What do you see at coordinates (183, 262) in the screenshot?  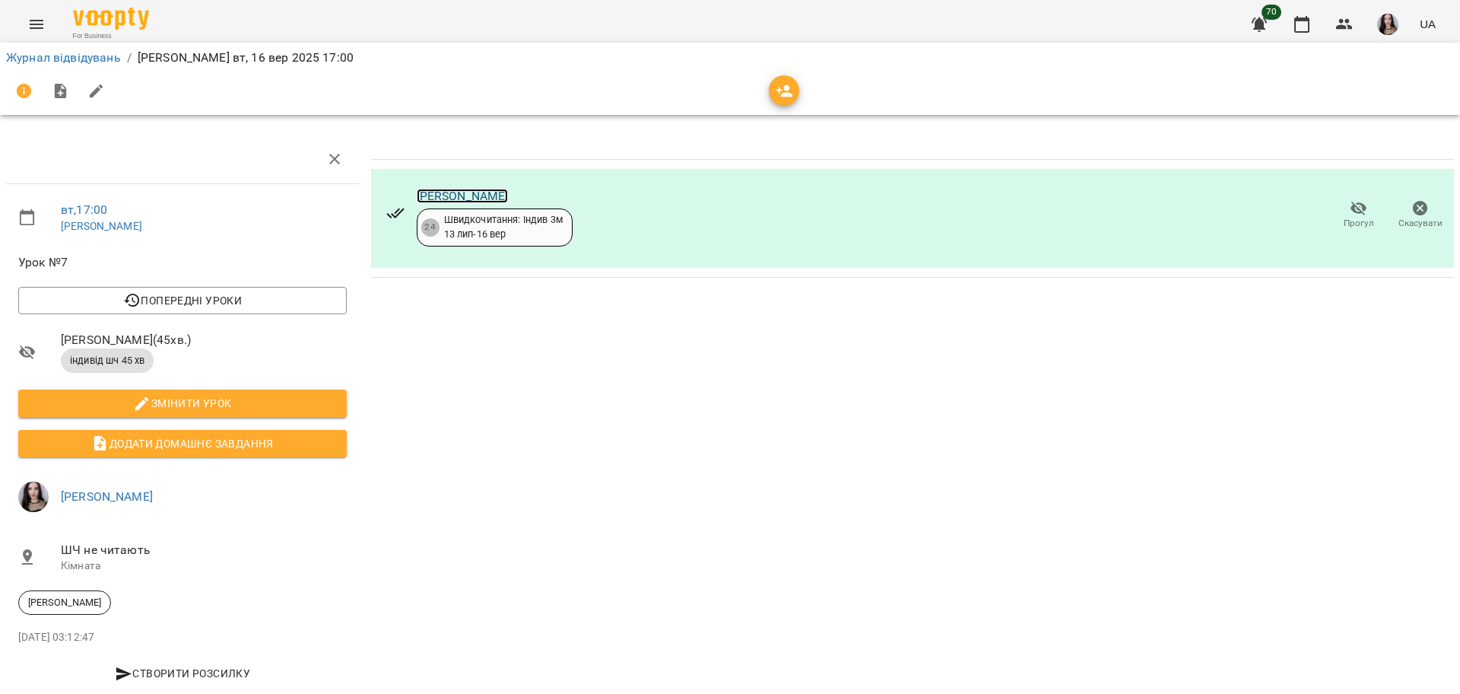 I see `span: Урок №7` at bounding box center [183, 262].